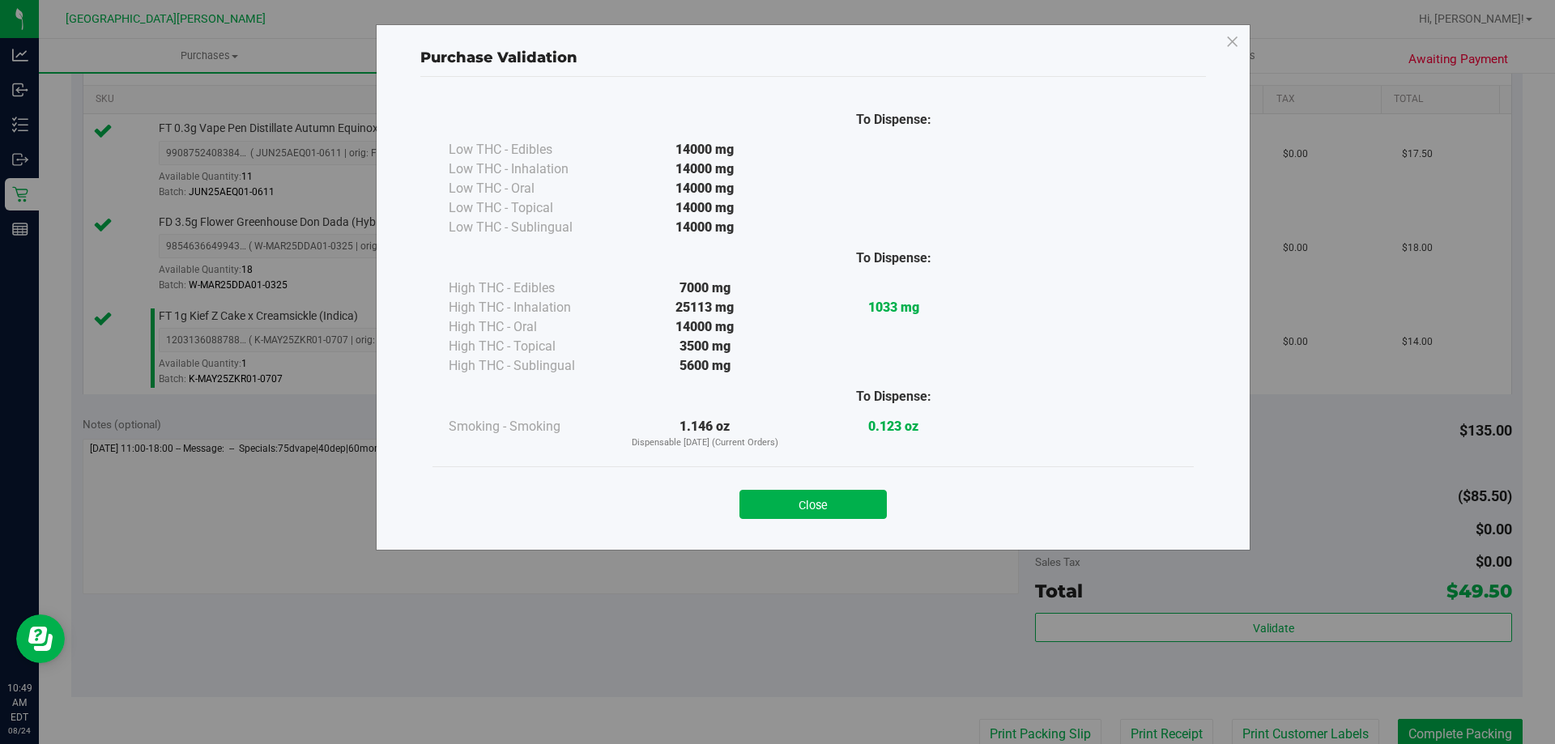 The height and width of the screenshot is (744, 1555). What do you see at coordinates (530, 327) in the screenshot?
I see `div: High THC - Oral` at bounding box center [530, 327].